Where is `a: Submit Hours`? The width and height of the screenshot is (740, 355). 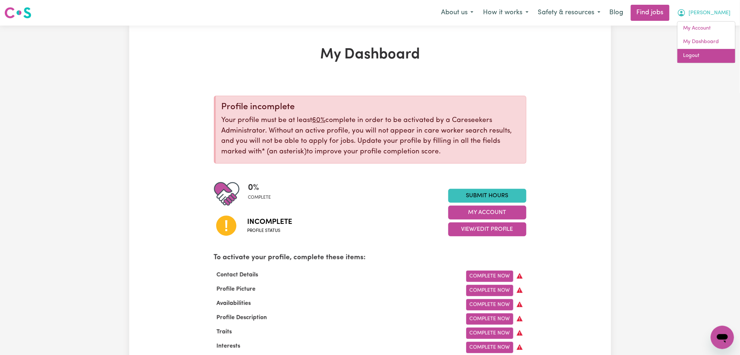
a: Submit Hours is located at coordinates (488, 196).